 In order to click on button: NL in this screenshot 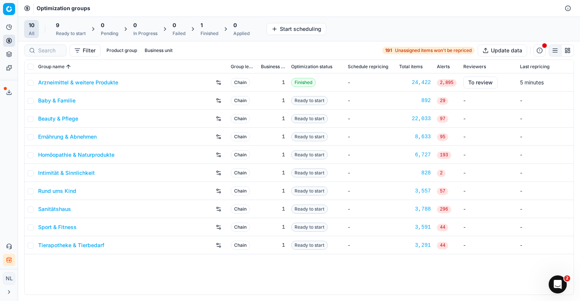, I will do `click(9, 279)`.